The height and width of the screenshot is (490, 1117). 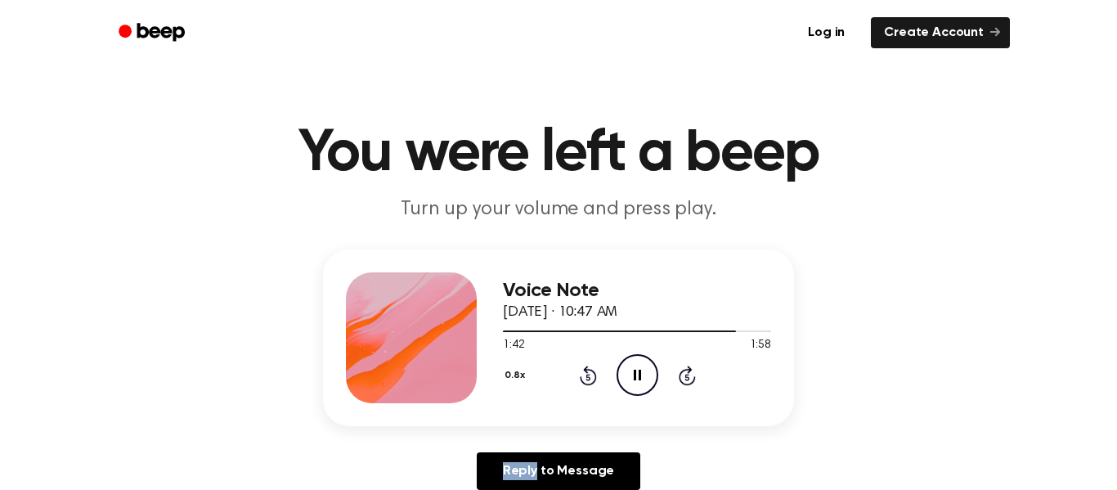 I want to click on span: 1:58, so click(x=761, y=345).